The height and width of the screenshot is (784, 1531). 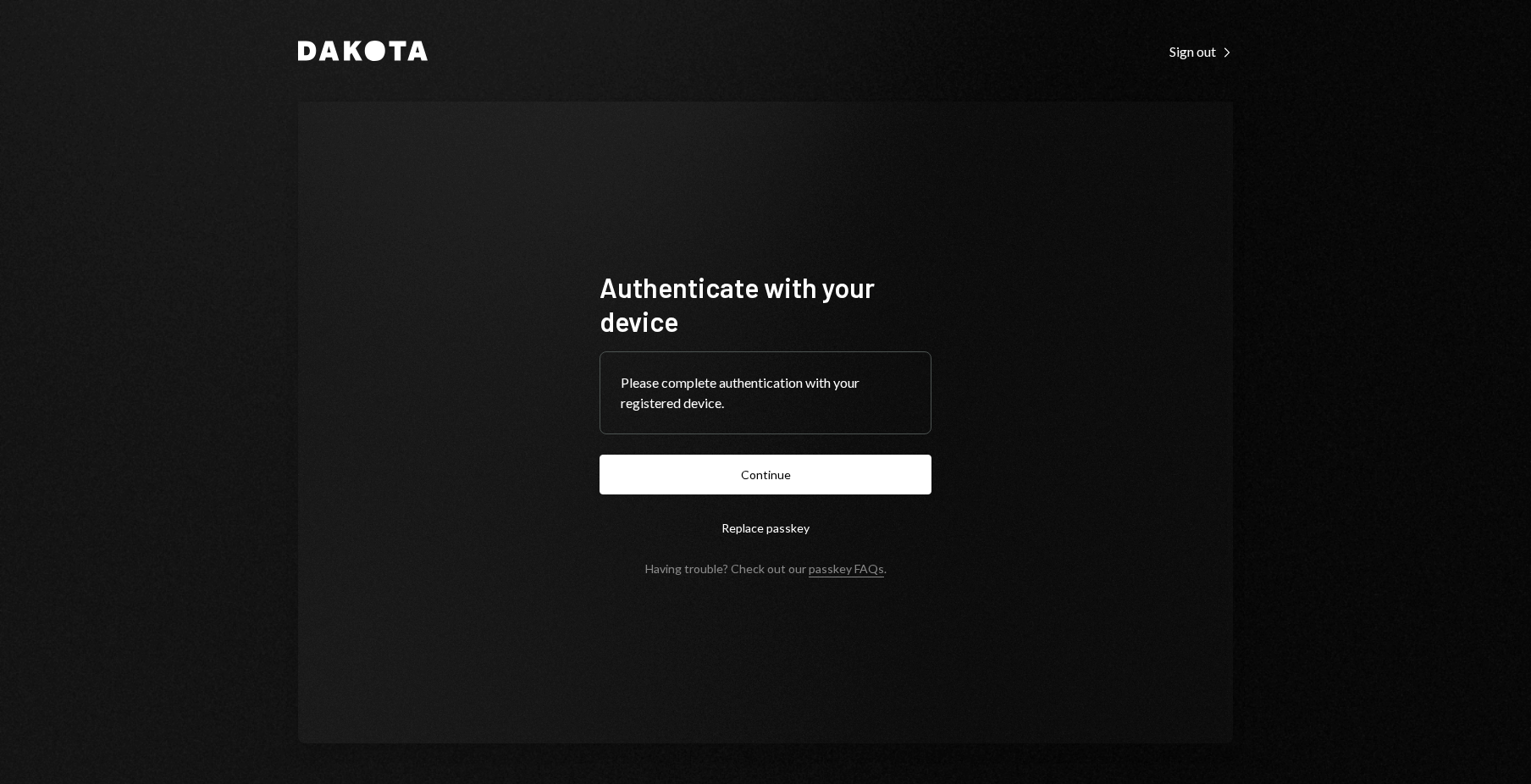 I want to click on button: Continue, so click(x=766, y=474).